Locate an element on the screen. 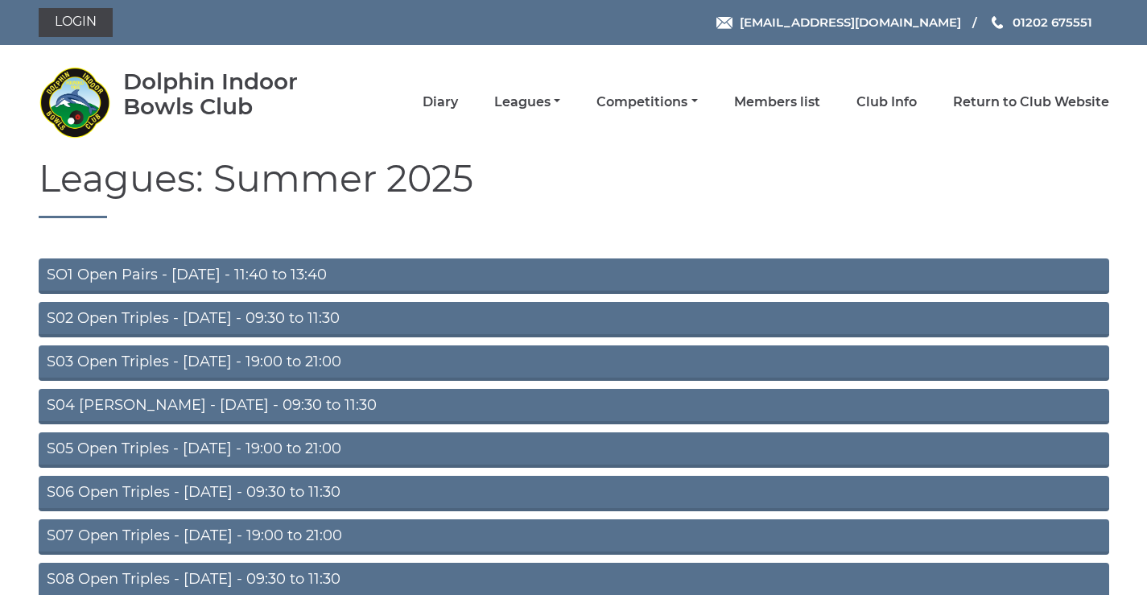 The height and width of the screenshot is (595, 1147). a: Club Info is located at coordinates (886, 102).